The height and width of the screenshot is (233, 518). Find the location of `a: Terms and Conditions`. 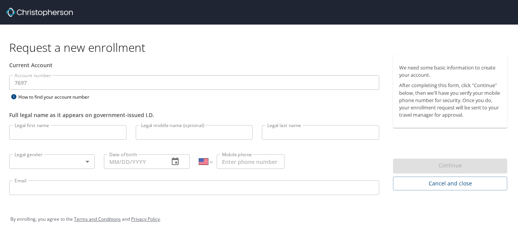

a: Terms and Conditions is located at coordinates (97, 219).